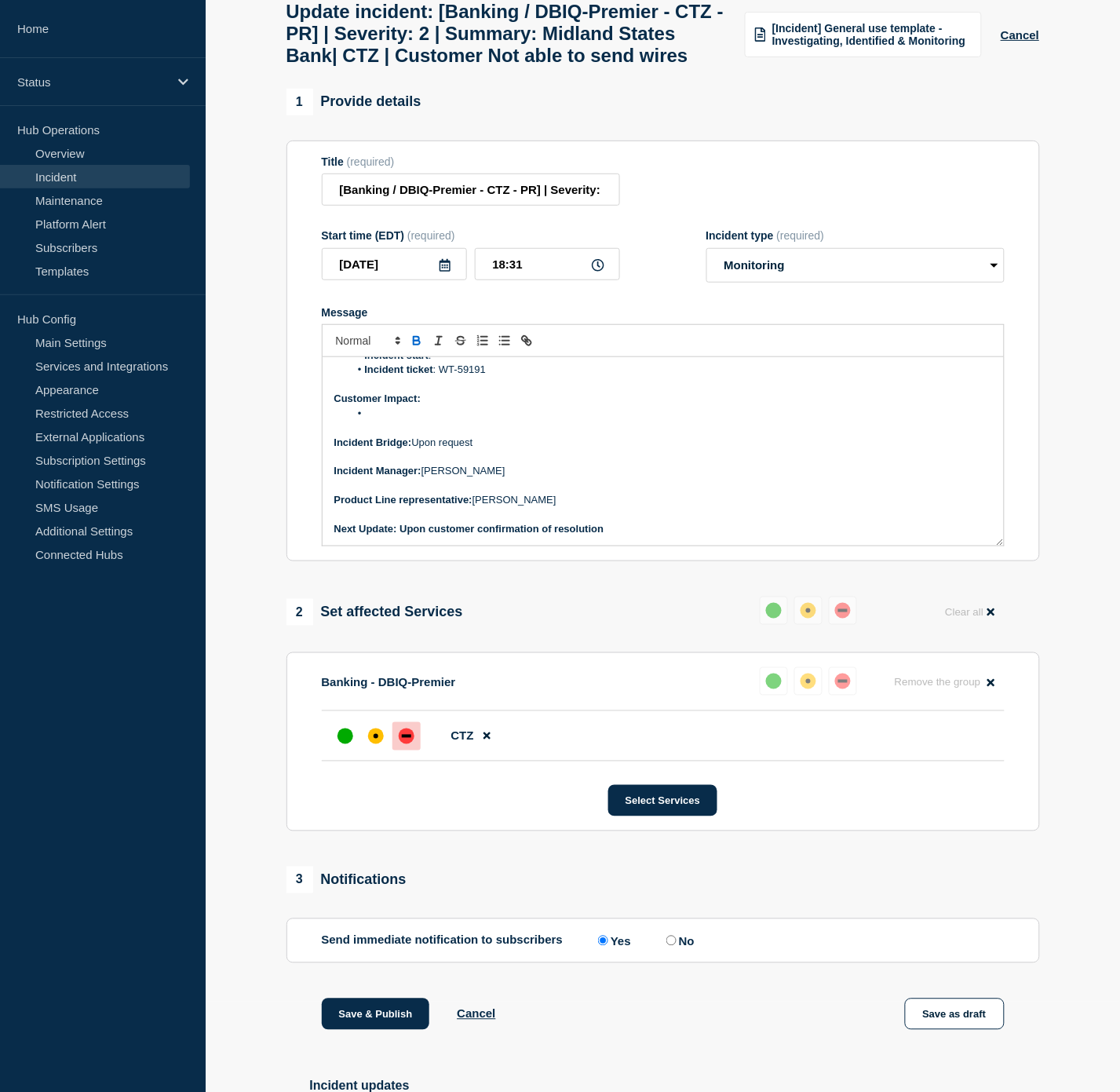 This screenshot has height=1092, width=1120. Describe the element at coordinates (300, 612) in the screenshot. I see `span: 2` at that location.